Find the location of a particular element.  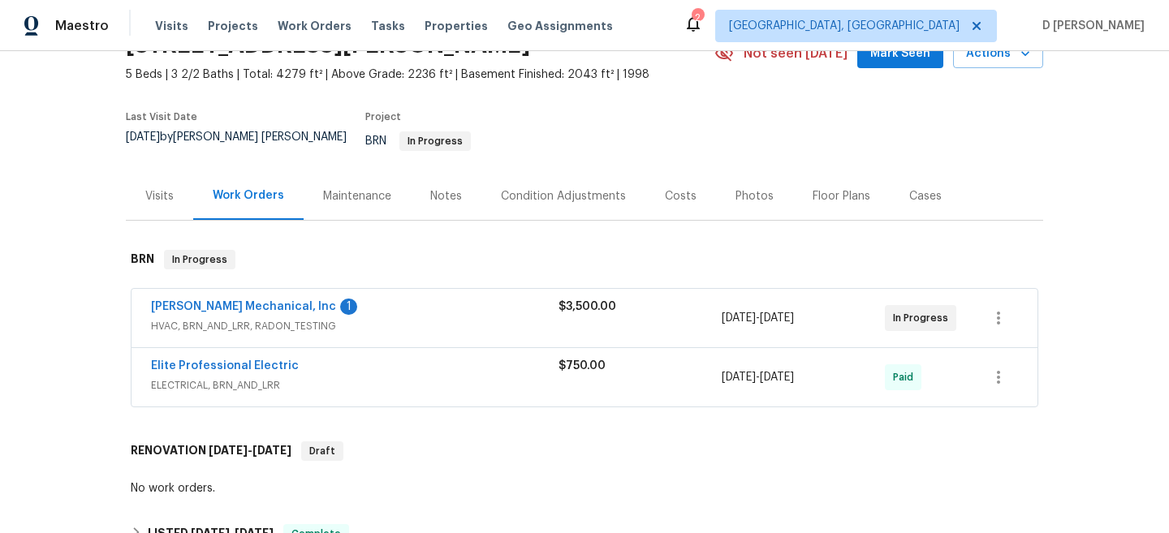

span: 5 Beds | 3 2/2 Baths | Total: 4279 ft² | Above Grade: 2236 ft² | Basement Finished: 2043 ft² | 1998 is located at coordinates (420, 75).